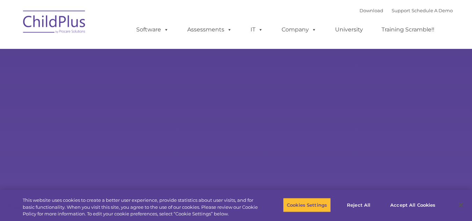 The width and height of the screenshot is (472, 221). What do you see at coordinates (141, 207) in the screenshot?
I see `div: This website uses cookies to create a better user experience, provide statistics about user visit...` at bounding box center [141, 207].